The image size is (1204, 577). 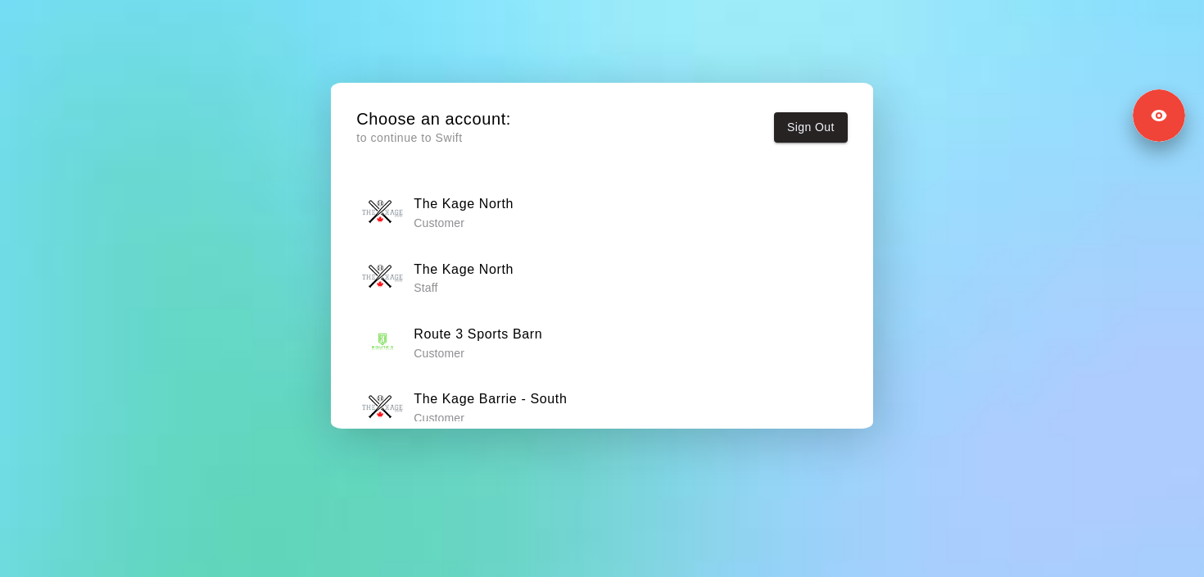 I want to click on h6: The Kage Barrie - South, so click(x=490, y=399).